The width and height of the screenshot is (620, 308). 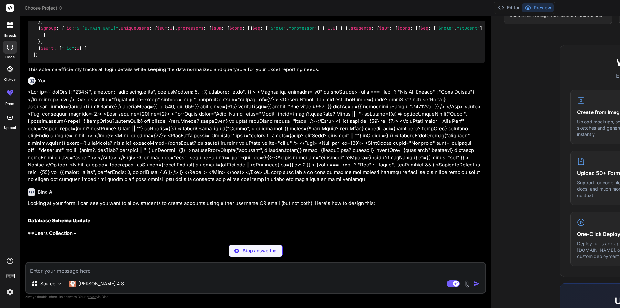 What do you see at coordinates (10, 292) in the screenshot?
I see `img: settings` at bounding box center [10, 292].